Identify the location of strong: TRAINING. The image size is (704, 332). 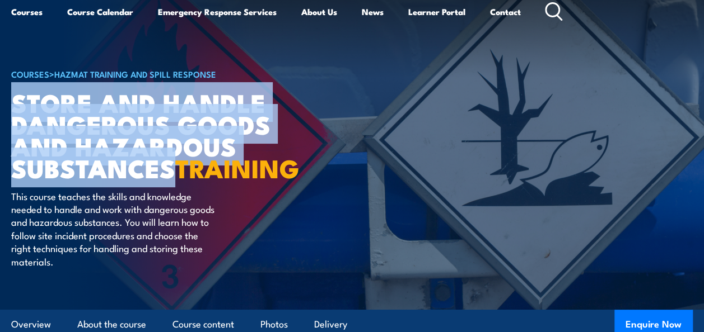
(237, 167).